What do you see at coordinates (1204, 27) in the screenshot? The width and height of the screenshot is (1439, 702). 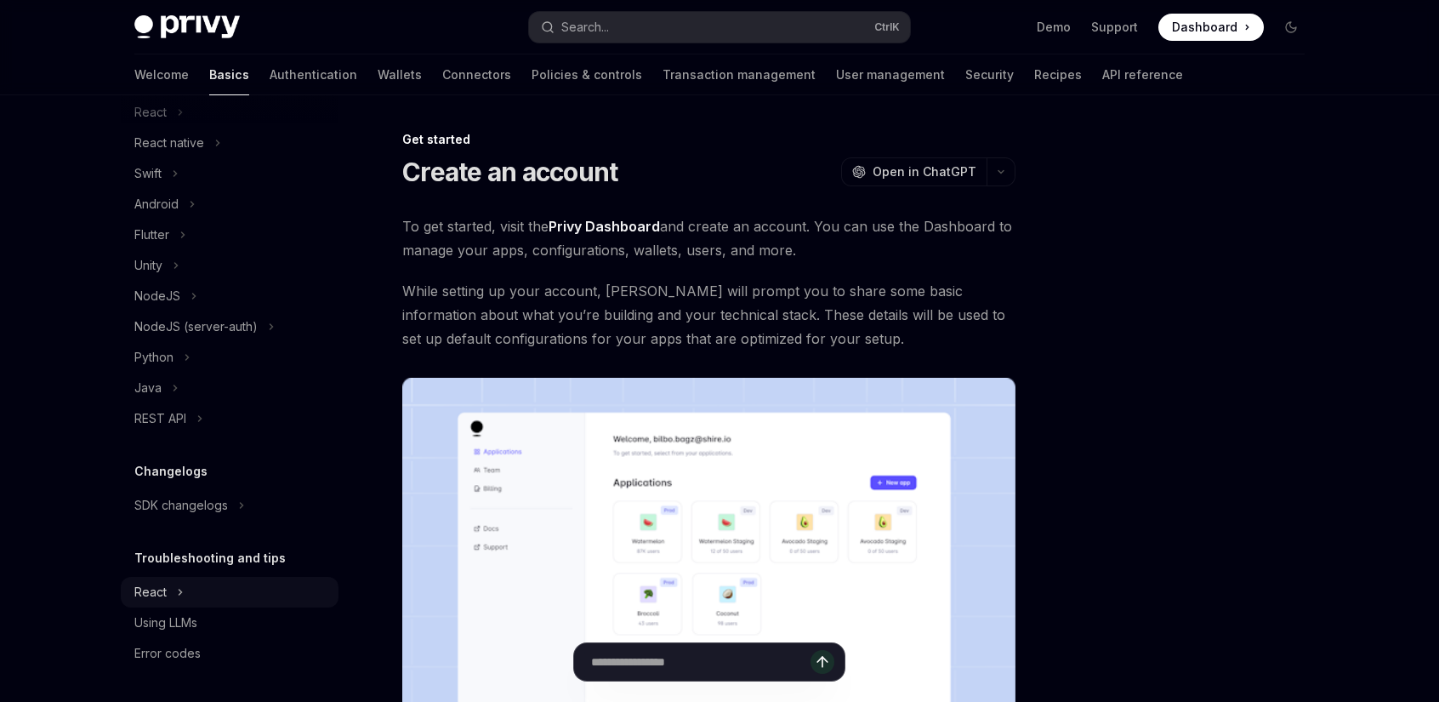 I see `span: Dashboard` at bounding box center [1204, 27].